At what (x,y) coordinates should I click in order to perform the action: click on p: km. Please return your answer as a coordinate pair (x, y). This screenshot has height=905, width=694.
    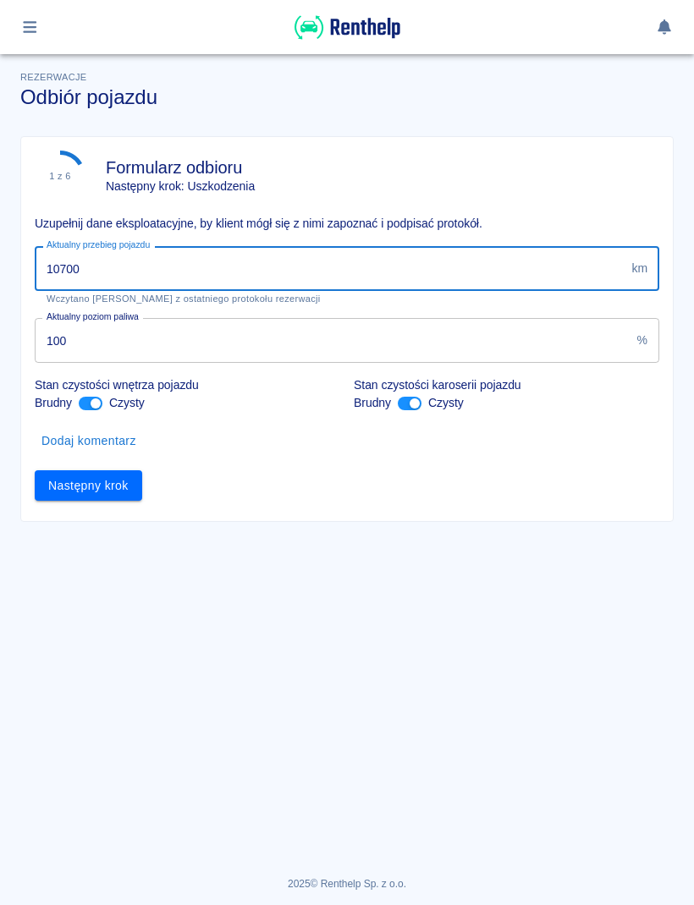
    Looking at the image, I should click on (639, 268).